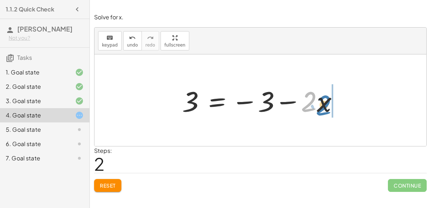 The width and height of the screenshot is (431, 208). I want to click on i: Task started., so click(79, 116).